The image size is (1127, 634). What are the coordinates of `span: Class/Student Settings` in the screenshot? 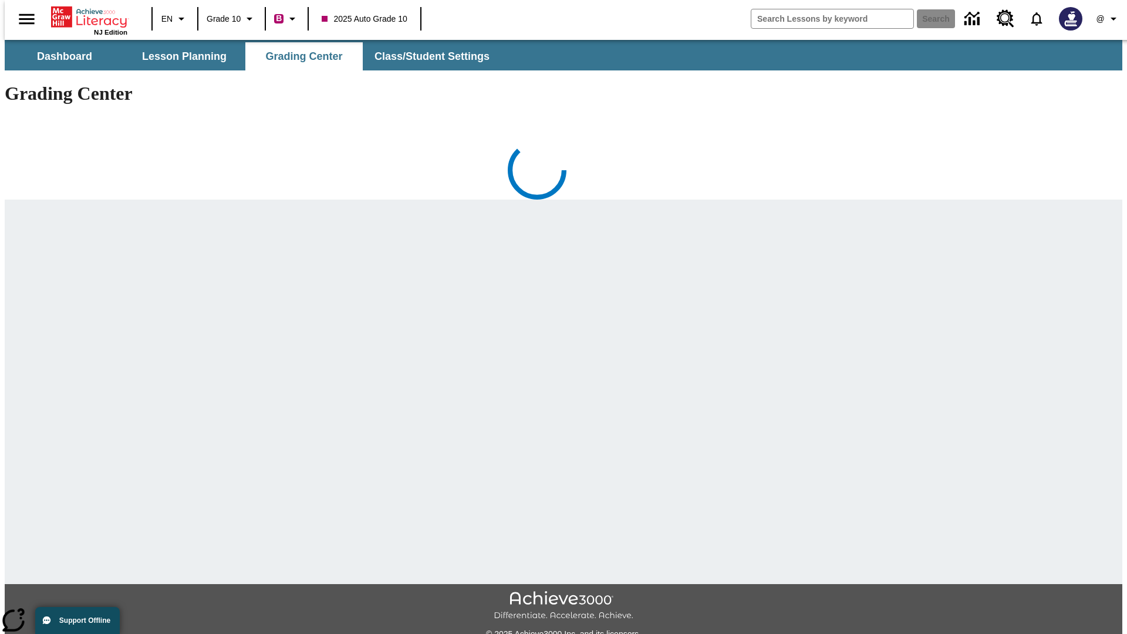 It's located at (432, 56).